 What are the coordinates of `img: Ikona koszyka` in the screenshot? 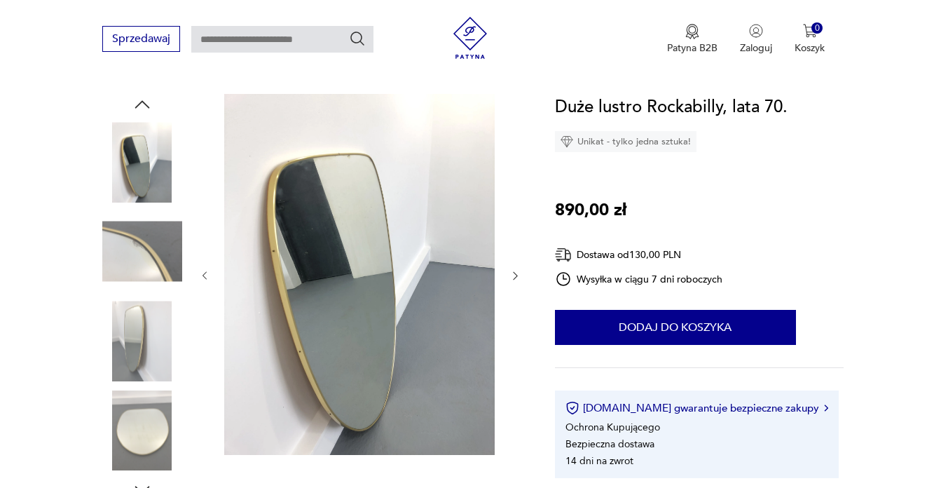 It's located at (810, 31).